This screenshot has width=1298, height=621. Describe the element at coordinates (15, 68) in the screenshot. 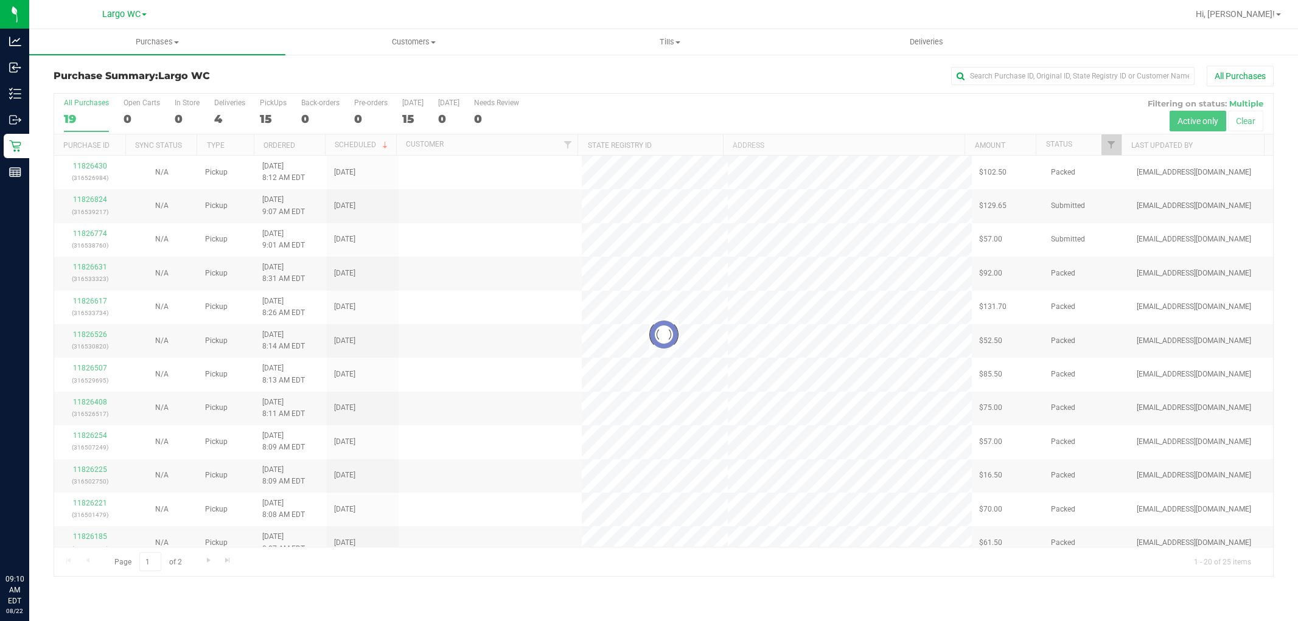

I see `inline-svg: Inbound` at that location.